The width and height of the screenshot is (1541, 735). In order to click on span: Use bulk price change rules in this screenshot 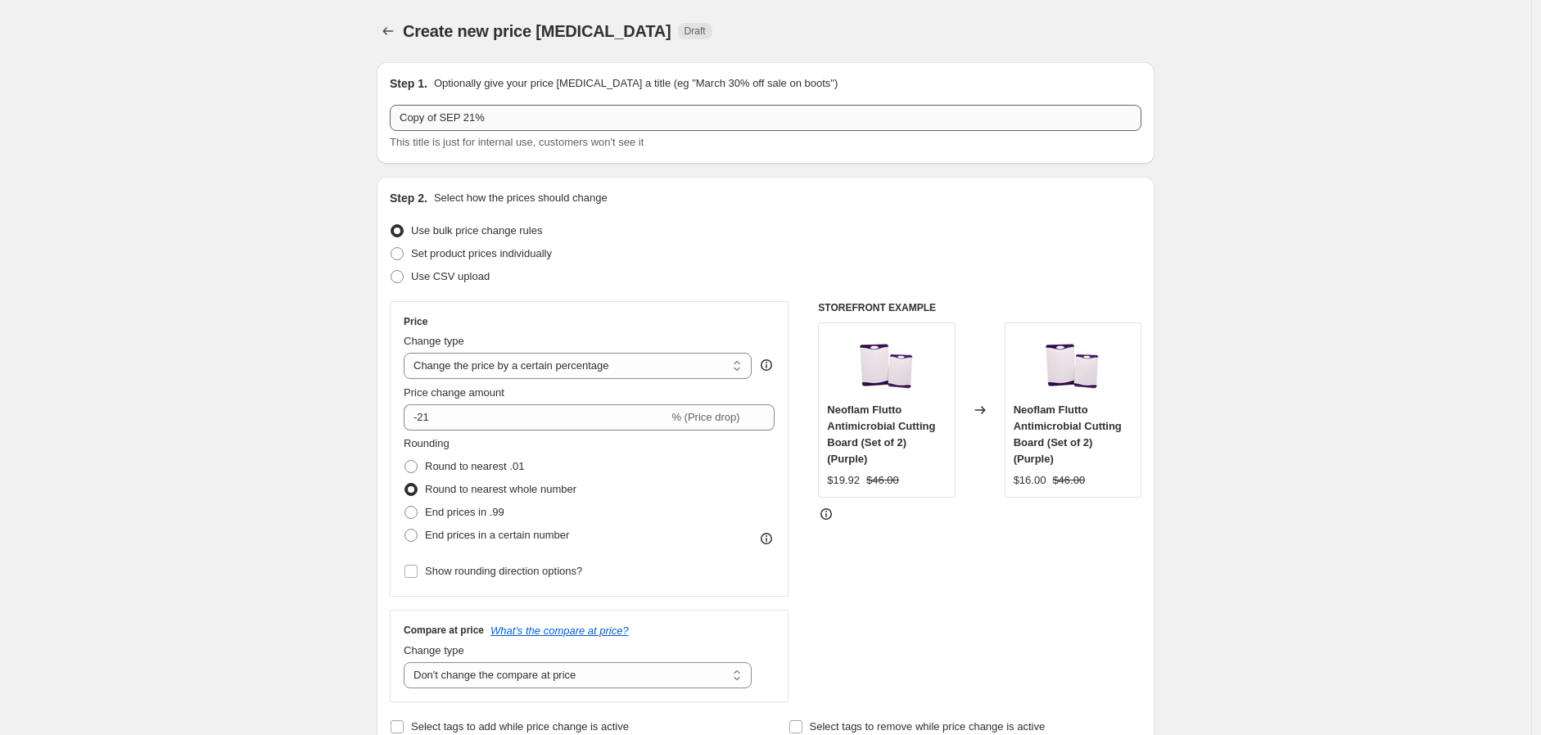, I will do `click(476, 230)`.